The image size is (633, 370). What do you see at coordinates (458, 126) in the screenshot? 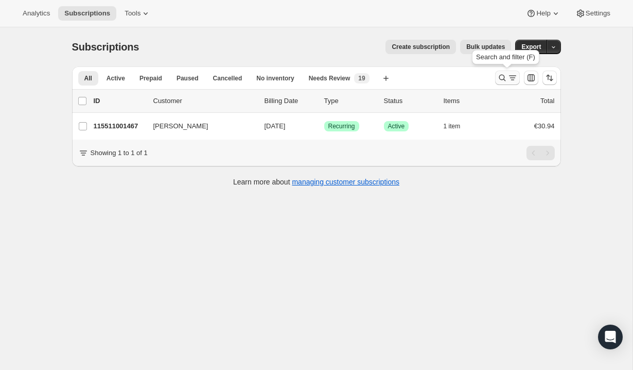
I see `button: 1 item` at bounding box center [458, 126].